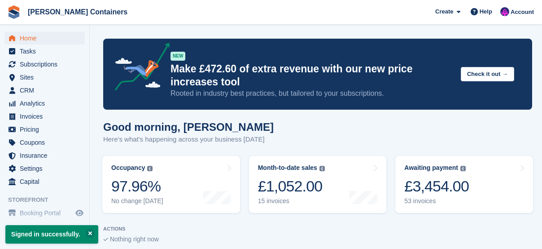  Describe the element at coordinates (47, 38) in the screenshot. I see `span: Home` at that location.